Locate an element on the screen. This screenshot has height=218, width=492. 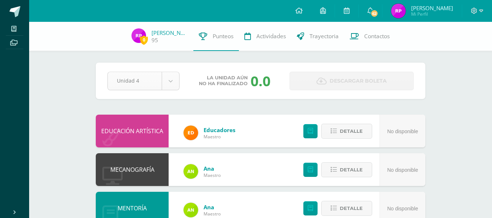
span: Unidad 4 is located at coordinates (135, 81).